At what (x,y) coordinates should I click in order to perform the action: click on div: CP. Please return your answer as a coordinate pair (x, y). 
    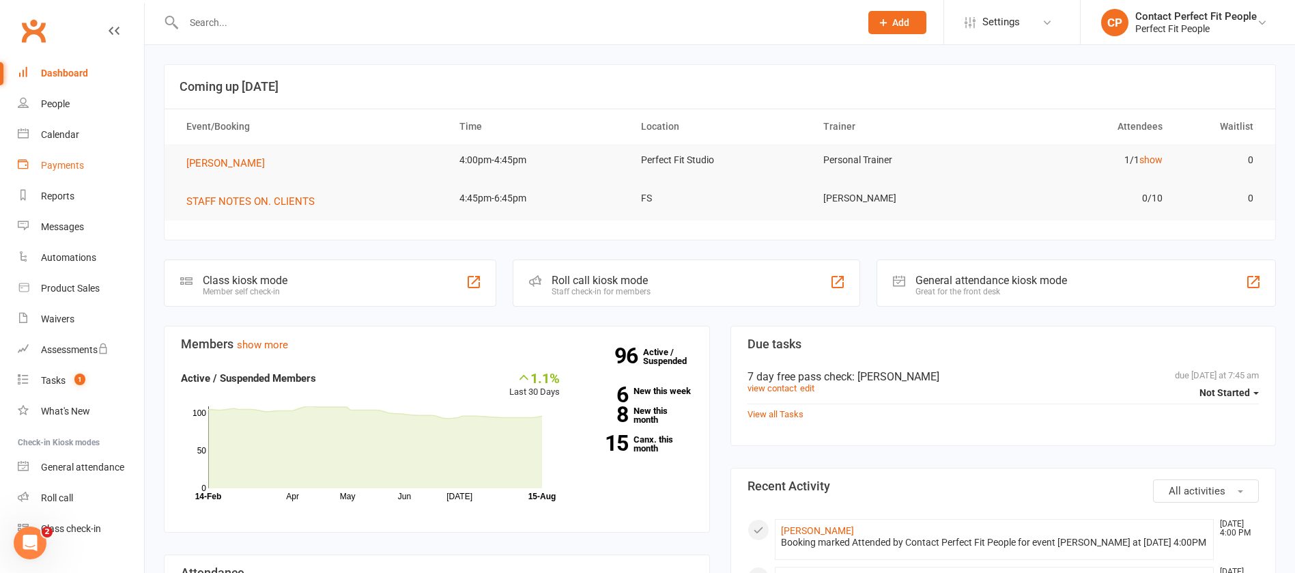
    Looking at the image, I should click on (1115, 23).